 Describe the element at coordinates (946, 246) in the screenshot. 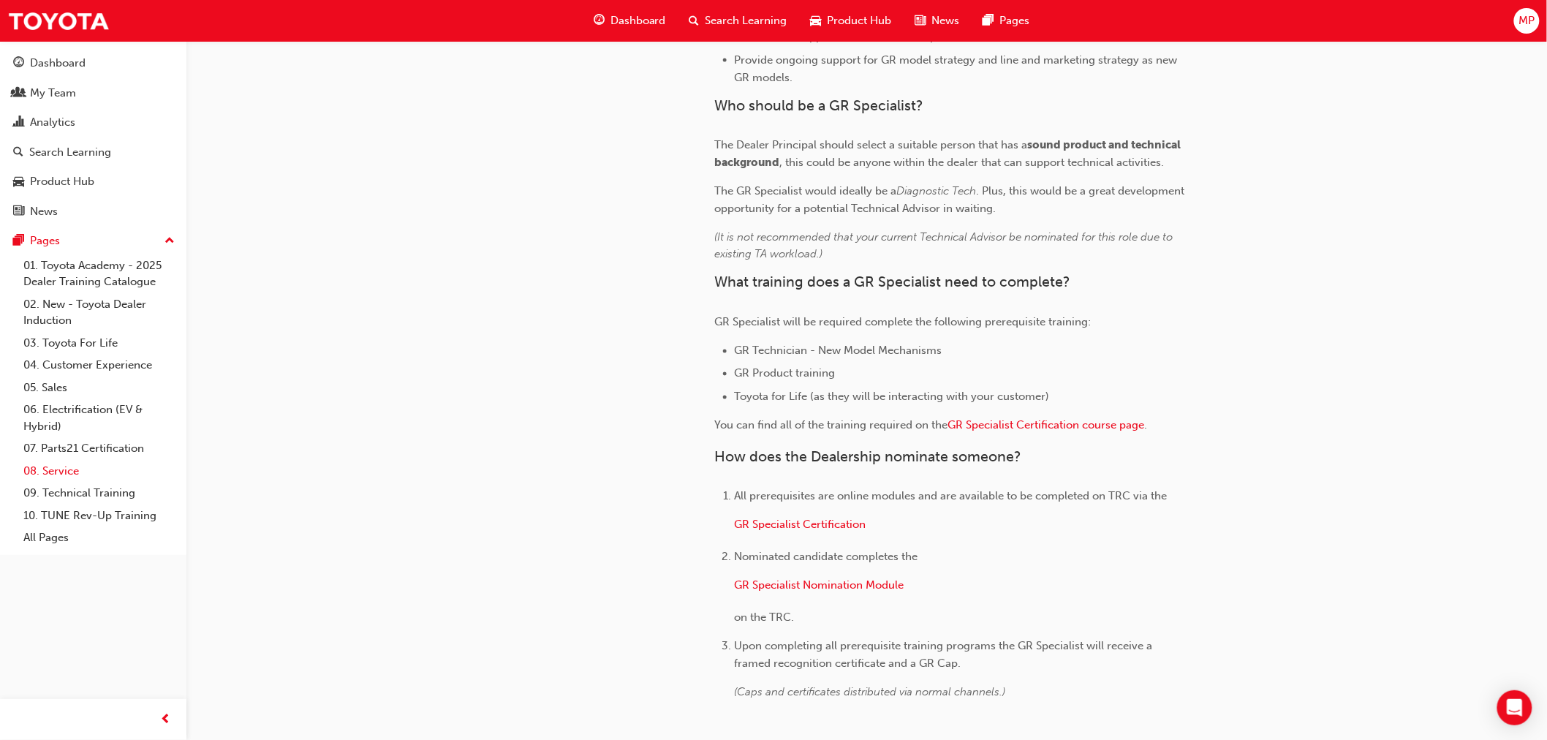

I see `span: (It is not recommended that your current Technical Advisor be nominated for this role due to exis...` at that location.